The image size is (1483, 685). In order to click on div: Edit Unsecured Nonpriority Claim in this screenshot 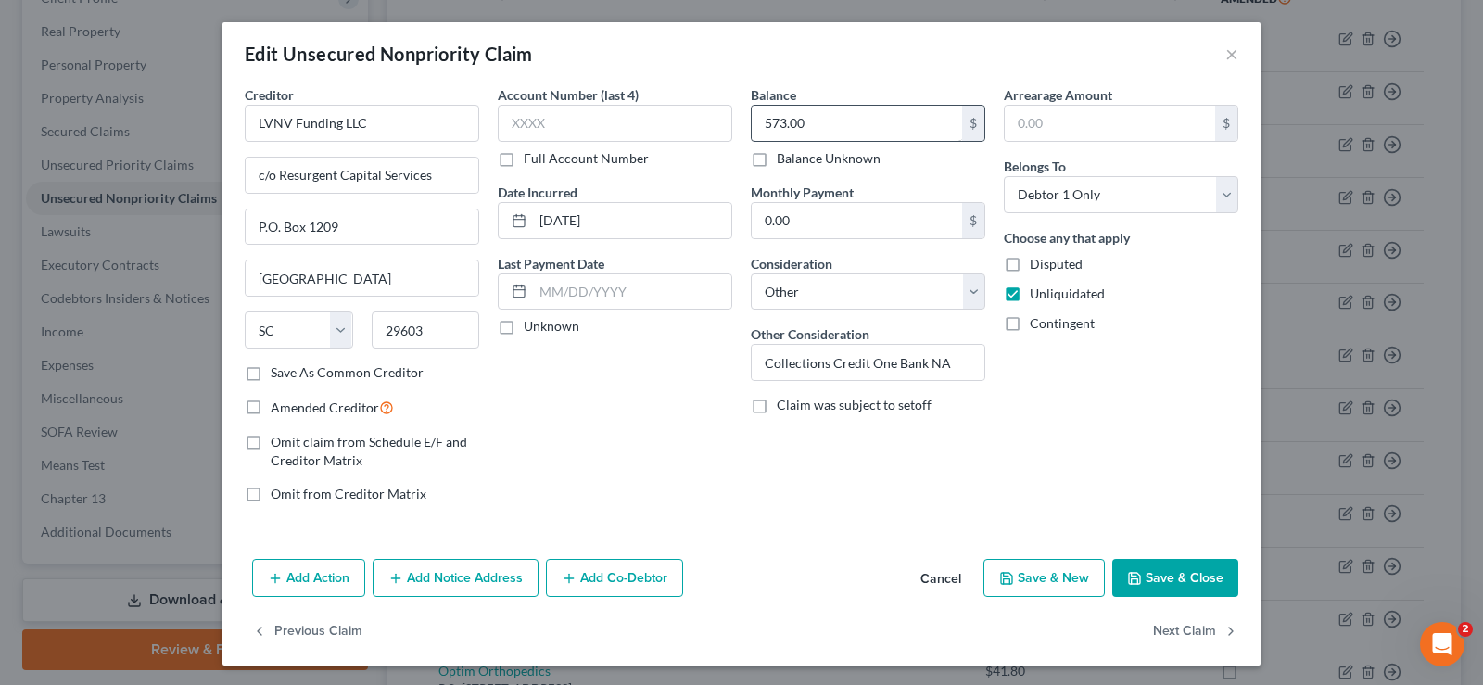, I will do `click(388, 54)`.